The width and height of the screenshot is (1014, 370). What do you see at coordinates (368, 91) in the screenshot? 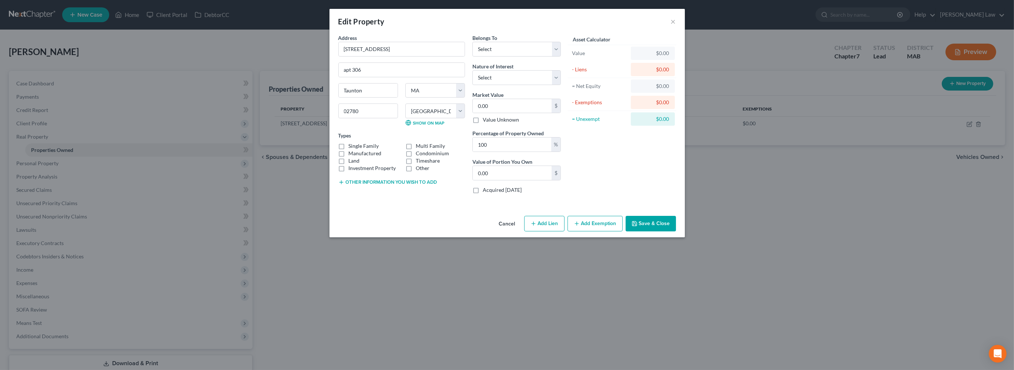
I see `input: Enter city...` at bounding box center [368, 91].